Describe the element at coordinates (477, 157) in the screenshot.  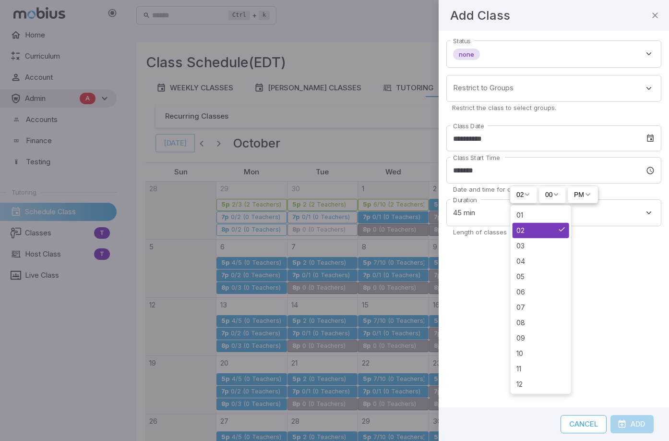
I see `label: Class Start Time` at that location.